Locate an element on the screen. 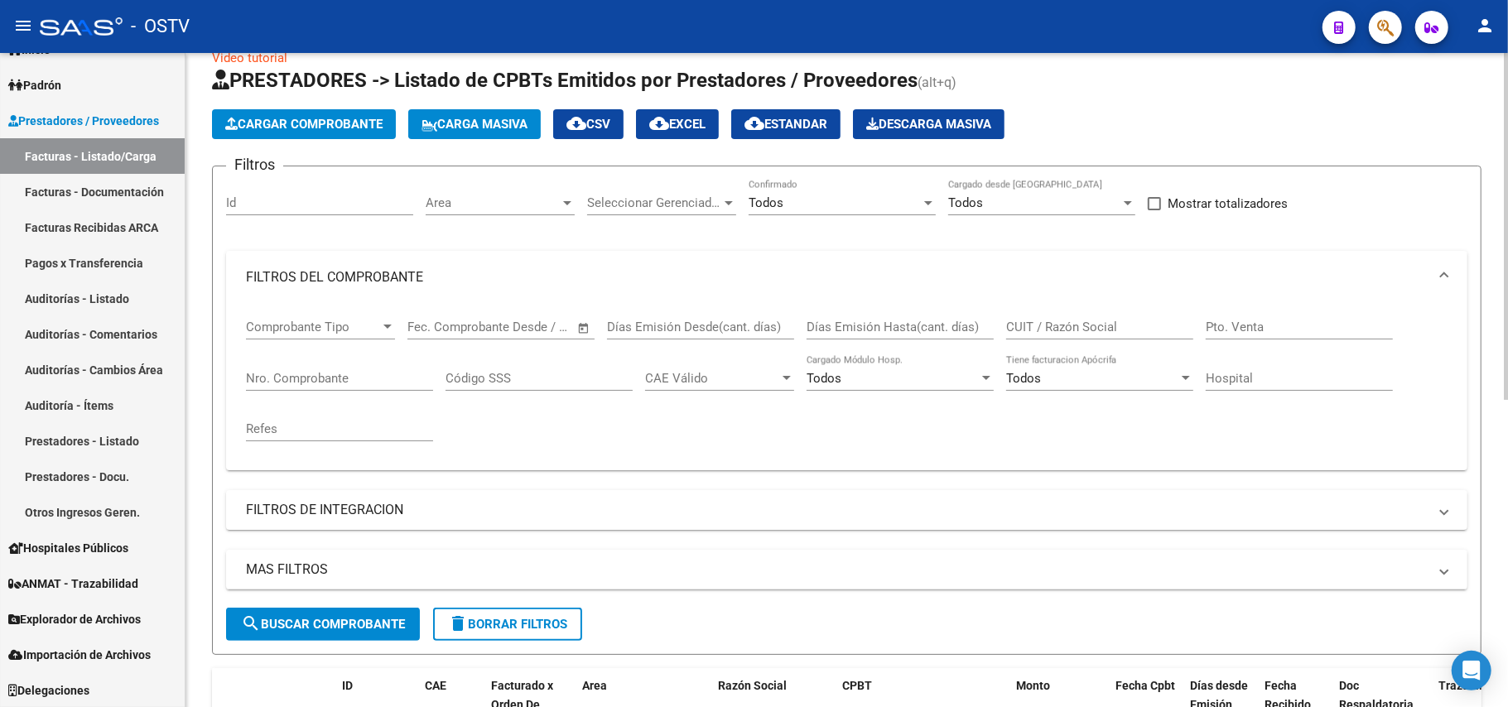 The height and width of the screenshot is (707, 1508). span: CPBT is located at coordinates (857, 686).